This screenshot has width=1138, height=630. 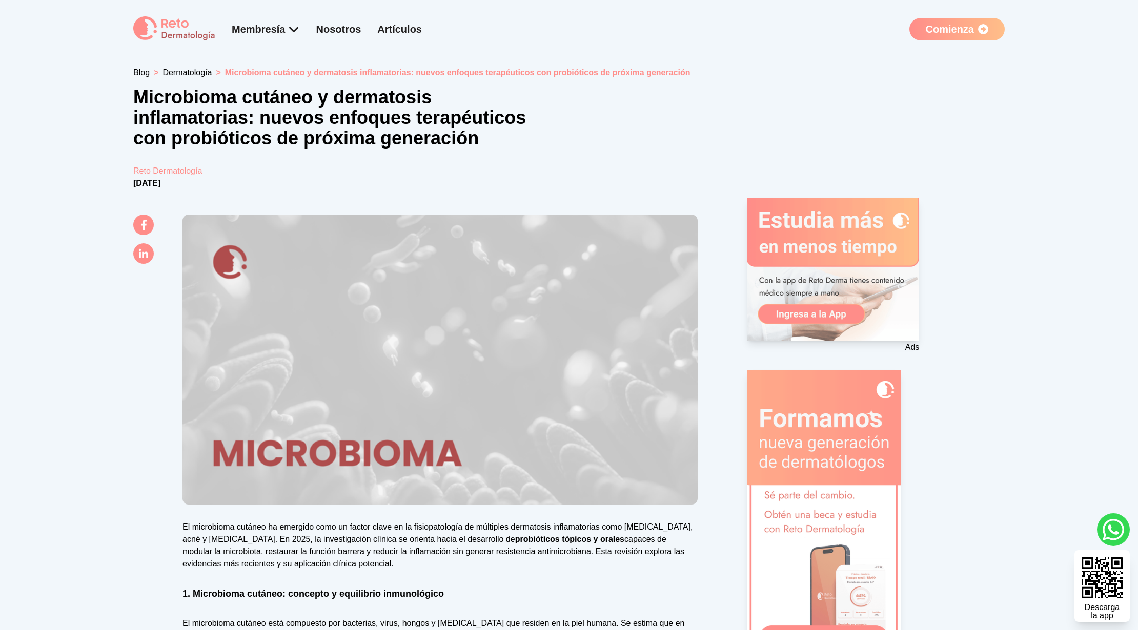 What do you see at coordinates (1113, 530) in the screenshot?
I see `a: whatsapp button` at bounding box center [1113, 530].